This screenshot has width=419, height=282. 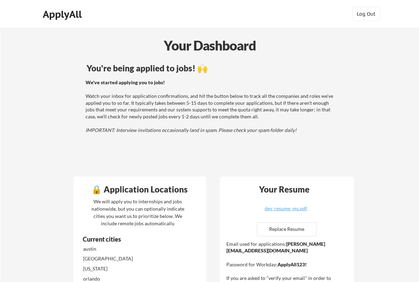 I want to click on button: Log Out, so click(x=366, y=14).